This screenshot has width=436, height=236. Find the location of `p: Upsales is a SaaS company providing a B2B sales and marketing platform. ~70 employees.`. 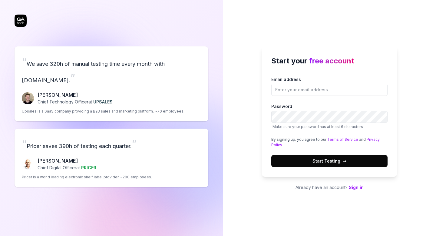

p: Upsales is a SaaS company providing a B2B sales and marketing platform. ~70 employees. is located at coordinates (103, 111).